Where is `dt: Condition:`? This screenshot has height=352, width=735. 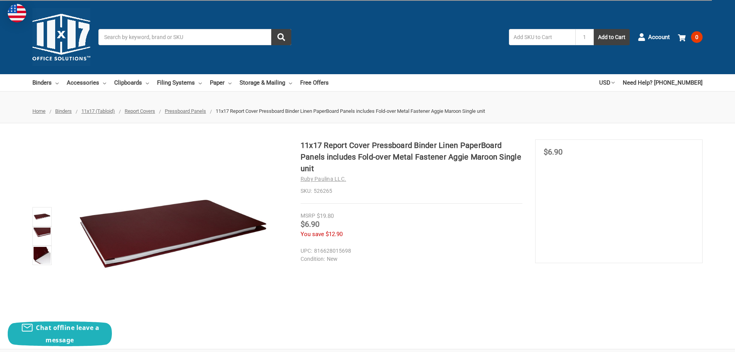
dt: Condition: is located at coordinates (313, 259).